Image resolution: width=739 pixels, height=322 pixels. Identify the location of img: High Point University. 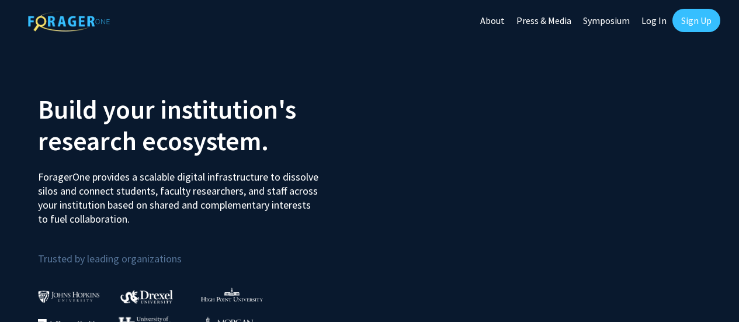
(232, 295).